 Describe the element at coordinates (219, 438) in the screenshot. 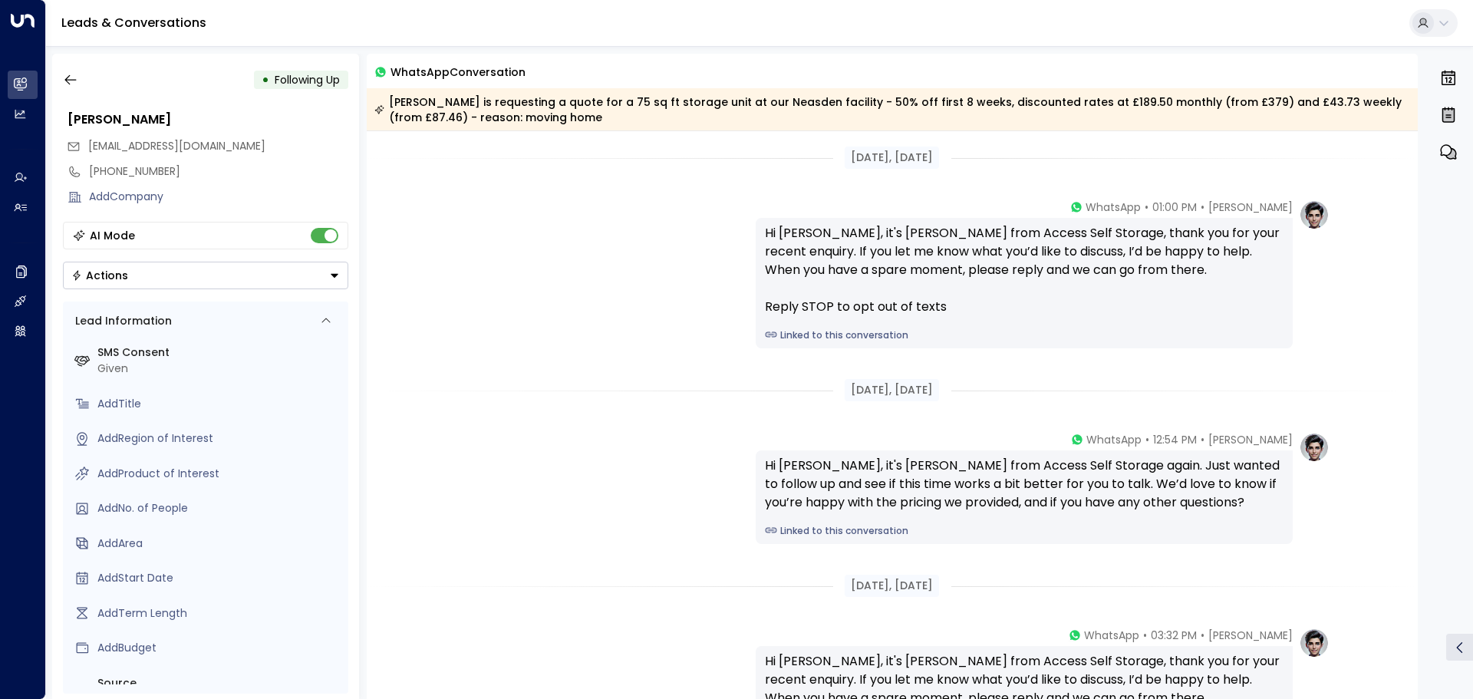

I see `div: AddRegion of Interest` at that location.